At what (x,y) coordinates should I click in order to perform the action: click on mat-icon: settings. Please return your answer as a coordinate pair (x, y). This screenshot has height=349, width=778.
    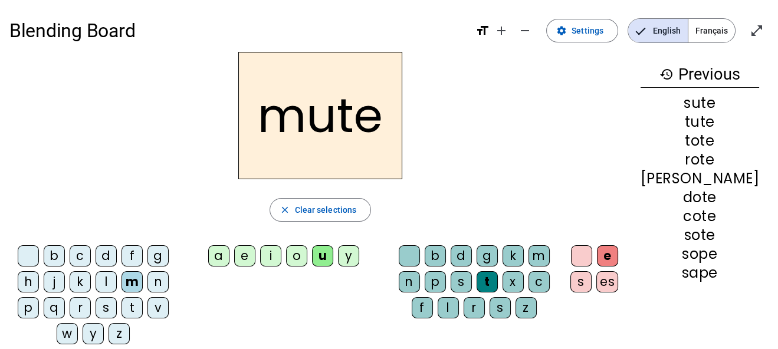
    Looking at the image, I should click on (561, 31).